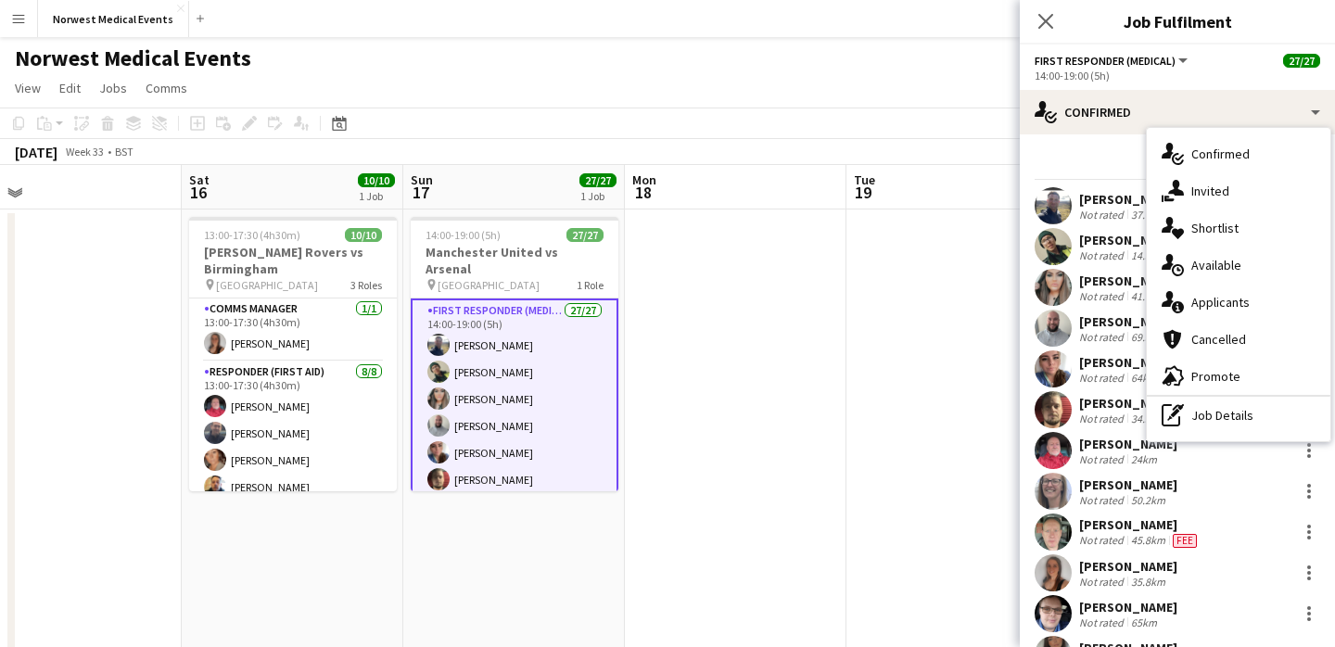  I want to click on span: Fee, so click(1185, 540).